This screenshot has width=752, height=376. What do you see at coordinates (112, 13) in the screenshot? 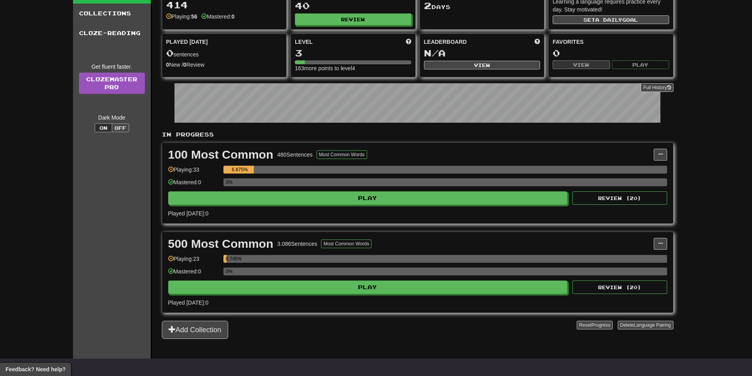
I see `a: Collections` at bounding box center [112, 13].